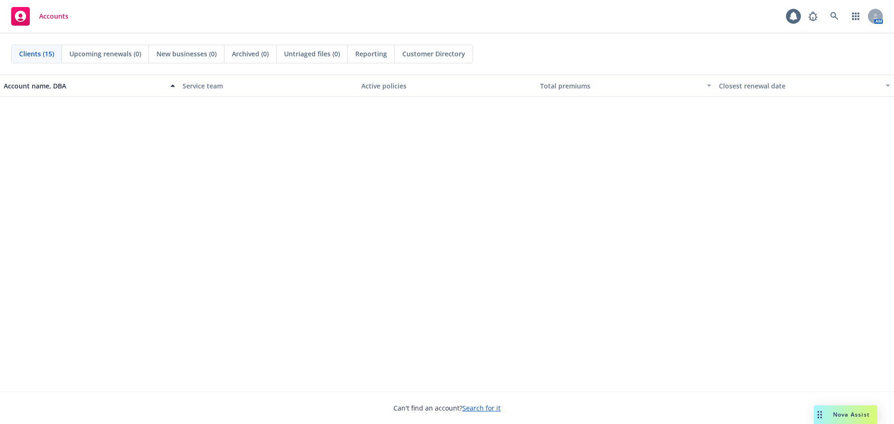 Image resolution: width=894 pixels, height=424 pixels. Describe the element at coordinates (620, 86) in the screenshot. I see `div: Total premiums` at that location.